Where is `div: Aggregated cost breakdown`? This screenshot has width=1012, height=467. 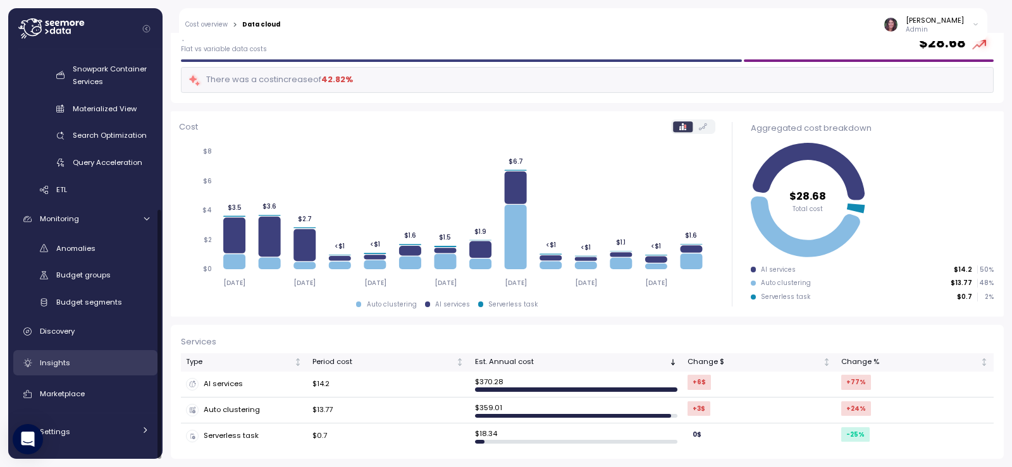
div: Aggregated cost breakdown is located at coordinates (872, 128).